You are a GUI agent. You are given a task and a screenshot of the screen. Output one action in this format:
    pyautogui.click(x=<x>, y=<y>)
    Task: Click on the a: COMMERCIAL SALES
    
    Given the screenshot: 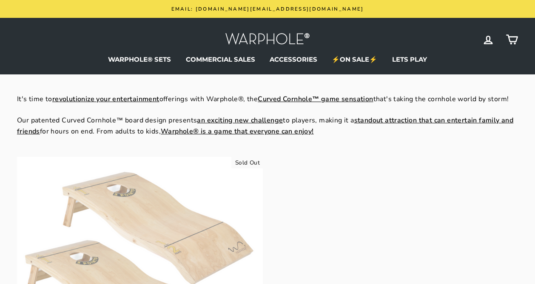 What is the action you would take?
    pyautogui.click(x=220, y=60)
    